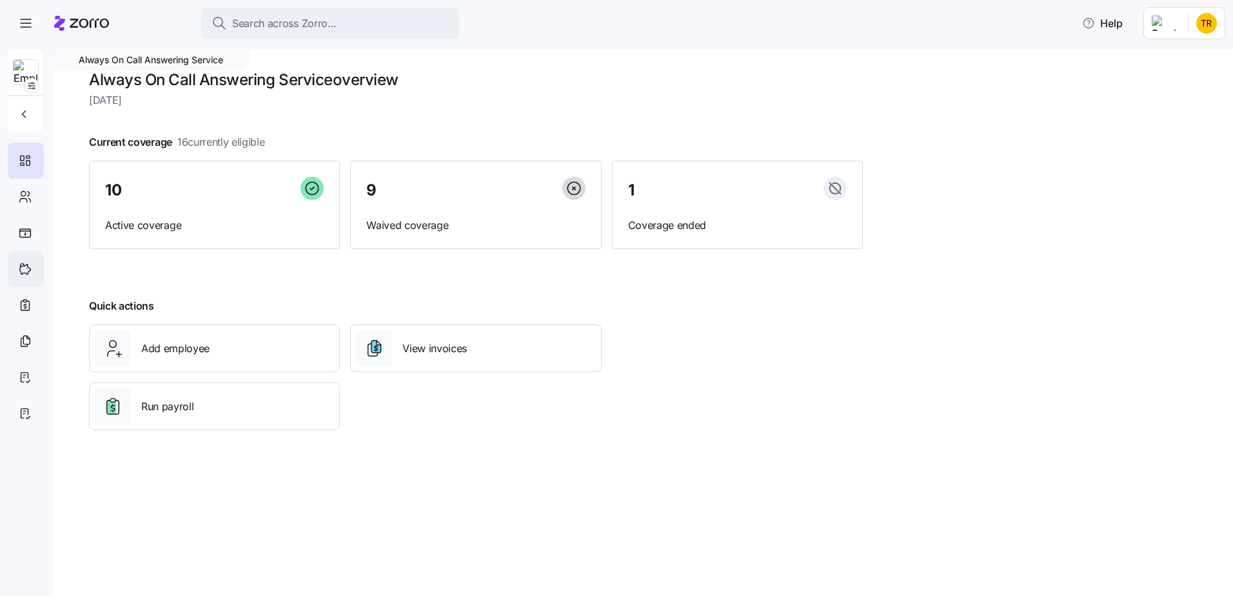  Describe the element at coordinates (476, 79) in the screenshot. I see `h1: Always On Call Answering Service overview` at that location.